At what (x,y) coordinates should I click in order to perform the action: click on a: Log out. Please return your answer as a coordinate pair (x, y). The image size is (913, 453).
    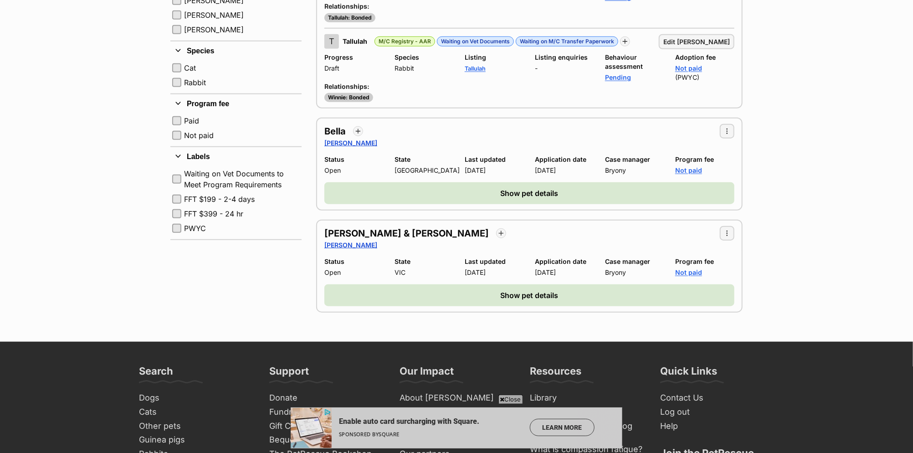
    Looking at the image, I should click on (717, 412).